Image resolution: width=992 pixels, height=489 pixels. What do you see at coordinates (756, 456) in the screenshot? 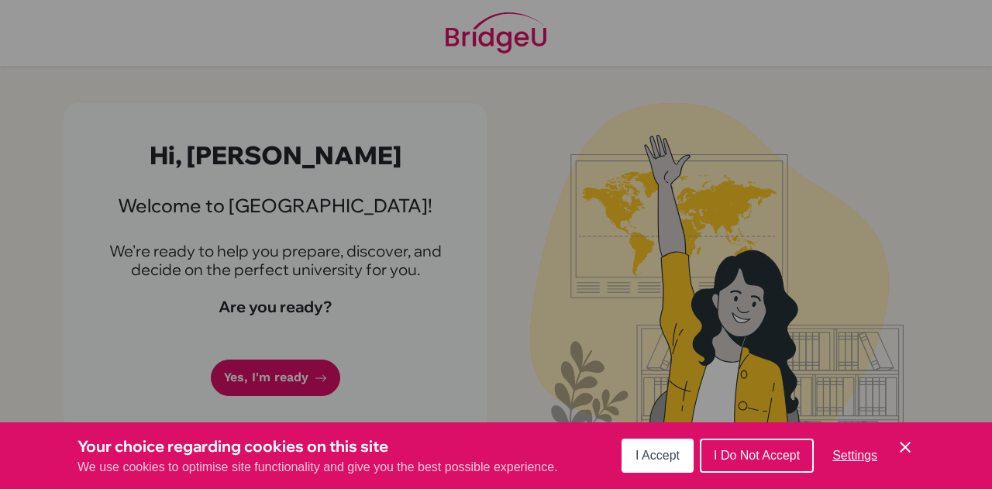
I see `button: I Do Not Accept` at bounding box center [756, 456].